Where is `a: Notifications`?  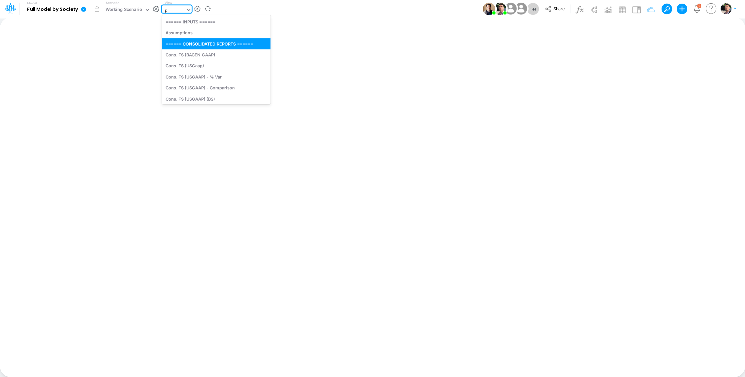
a: Notifications is located at coordinates (696, 9).